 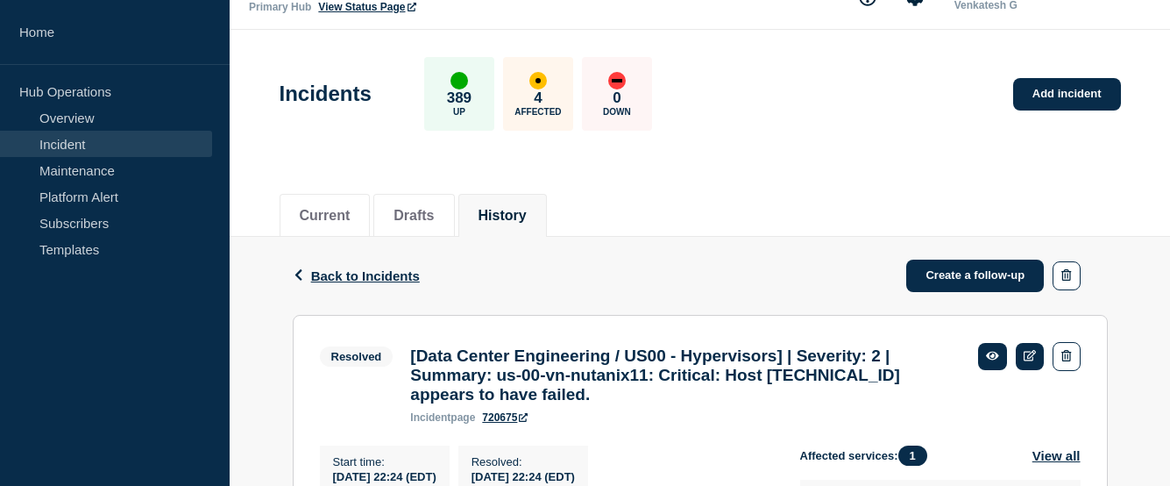 What do you see at coordinates (1056, 455) in the screenshot?
I see `button: View all` at bounding box center [1056, 455].